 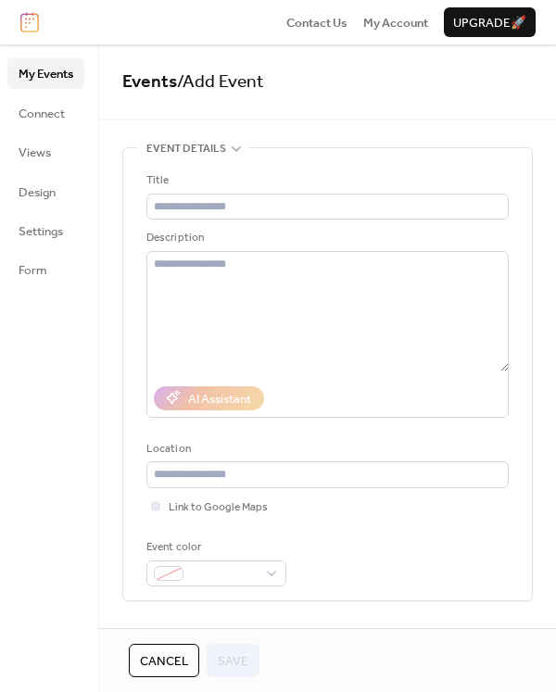 What do you see at coordinates (164, 661) in the screenshot?
I see `a: Cancel` at bounding box center [164, 661].